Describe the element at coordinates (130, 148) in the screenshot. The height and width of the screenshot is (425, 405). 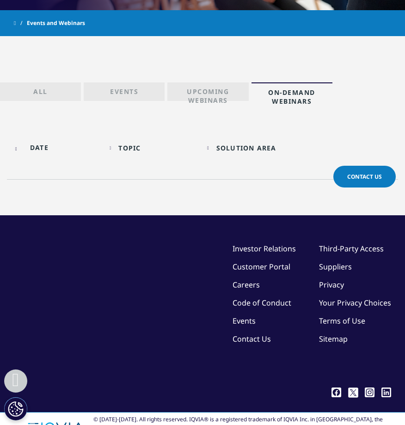
I see `div: Topic facet.` at that location.